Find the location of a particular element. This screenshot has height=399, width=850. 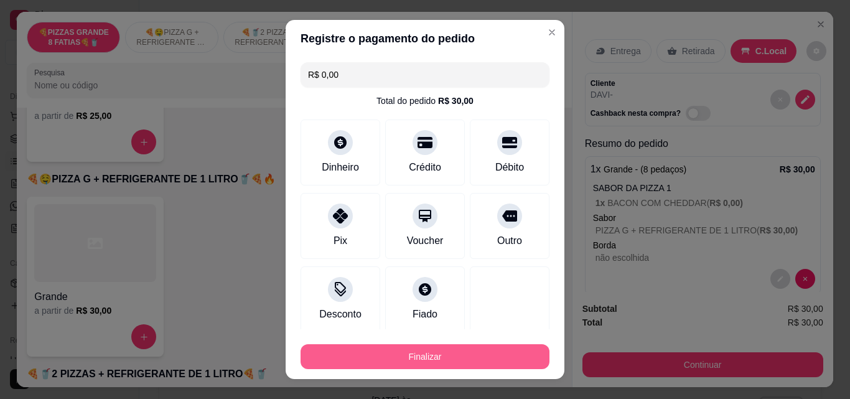

button: Close is located at coordinates (552, 32).